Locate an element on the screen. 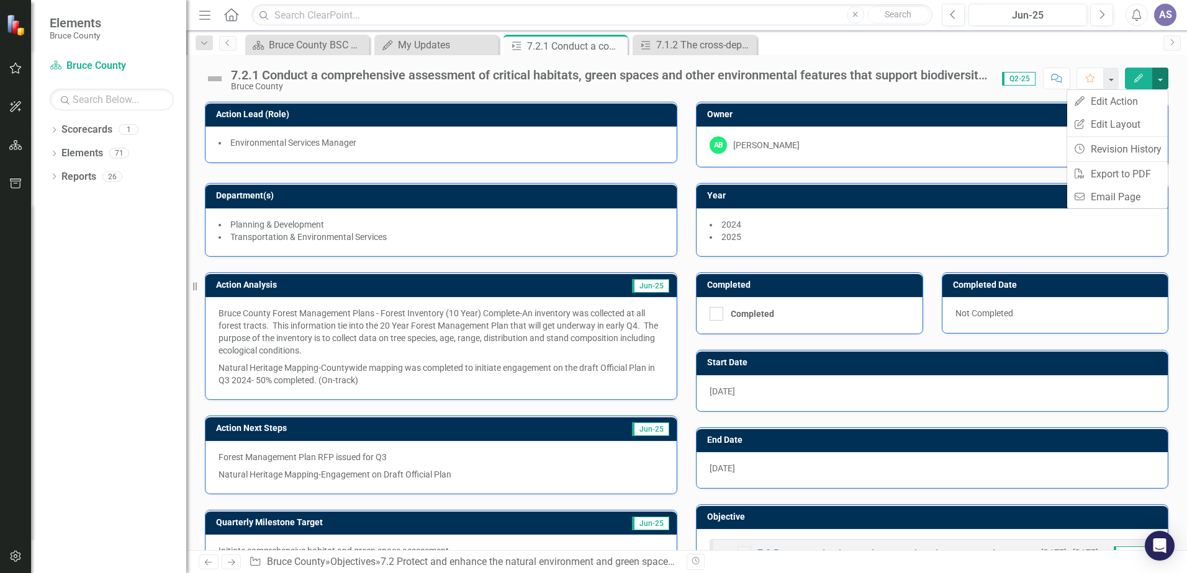 The height and width of the screenshot is (573, 1187). div: Jun-25 is located at coordinates (1027, 16).